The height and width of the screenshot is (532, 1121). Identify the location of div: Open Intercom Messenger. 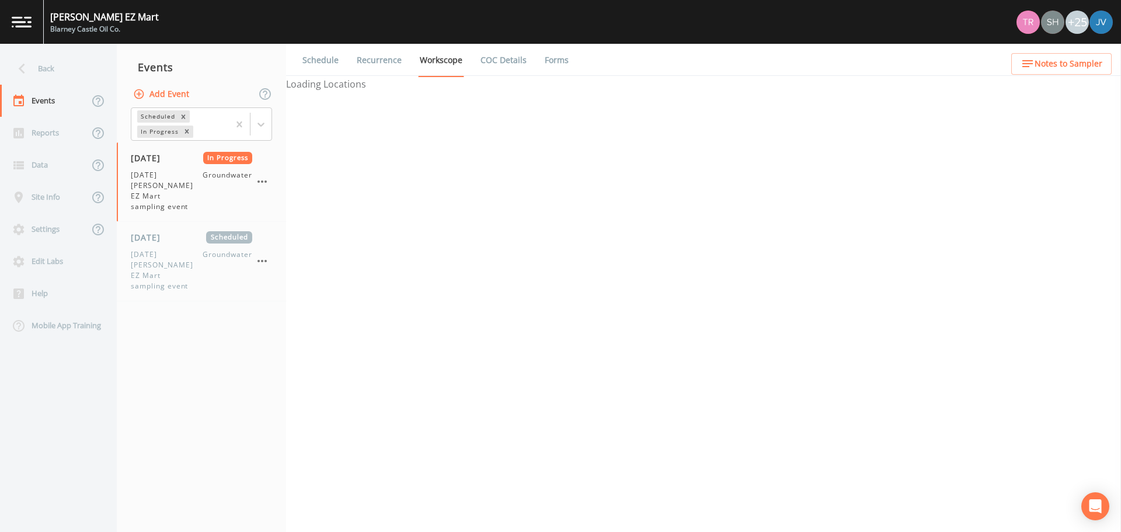
(1095, 506).